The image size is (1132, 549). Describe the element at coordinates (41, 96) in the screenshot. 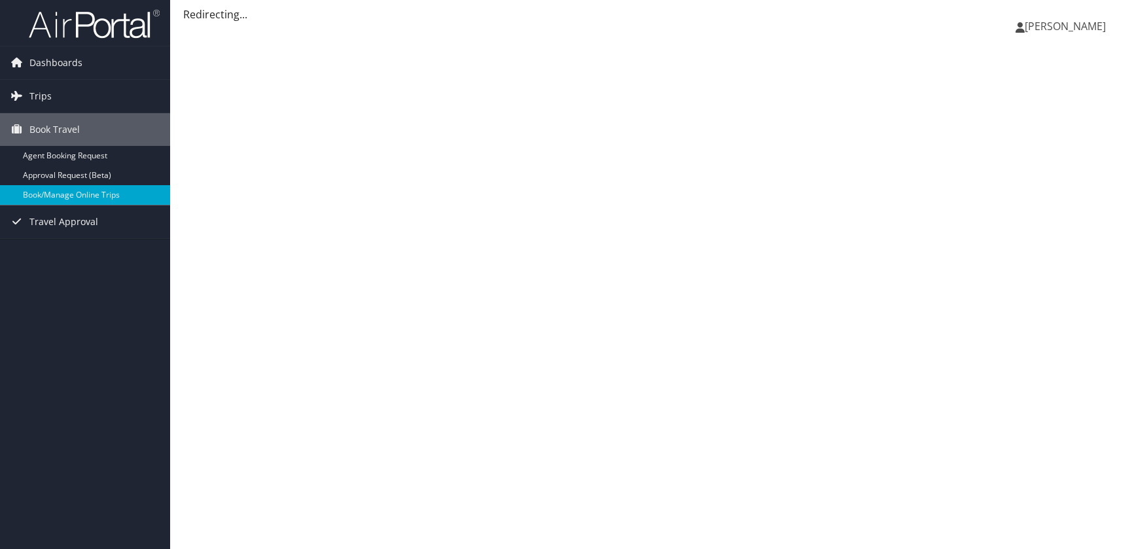

I see `span: Trips` at that location.